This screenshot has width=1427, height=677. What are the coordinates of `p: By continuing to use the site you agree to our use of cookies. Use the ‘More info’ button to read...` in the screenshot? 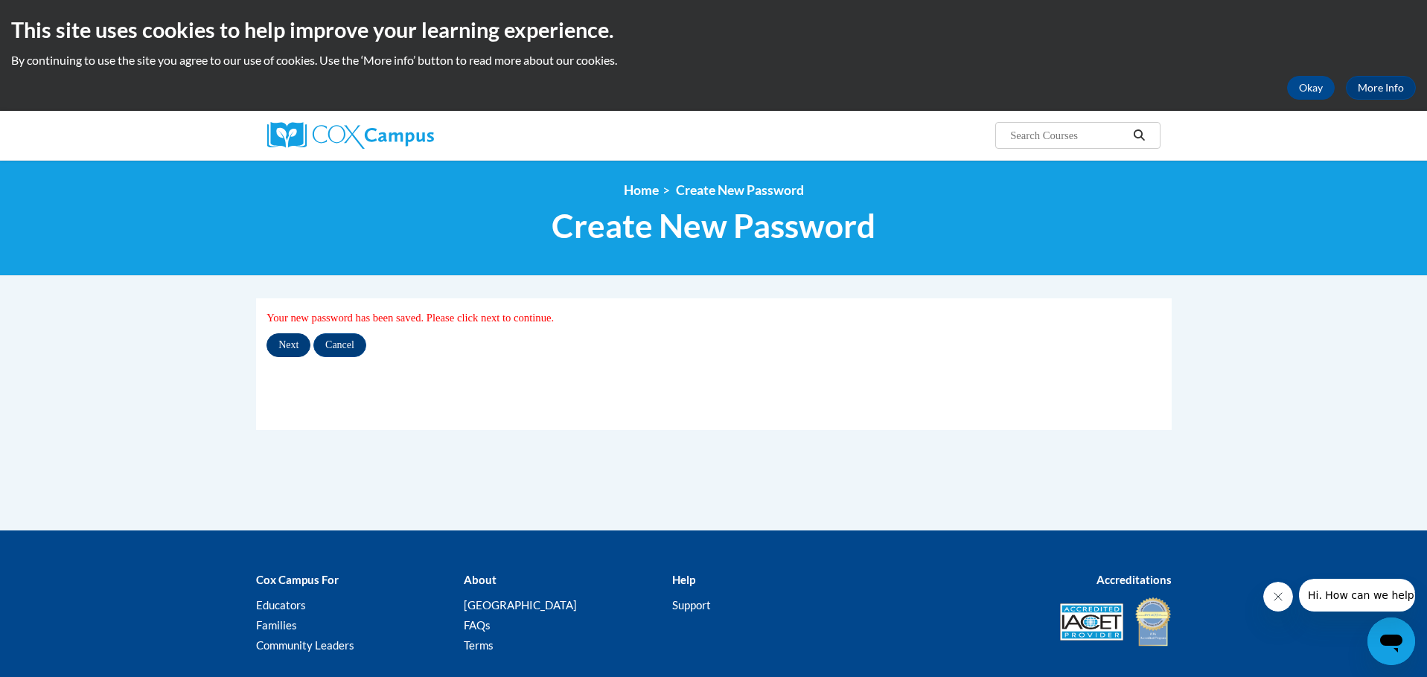 It's located at (713, 60).